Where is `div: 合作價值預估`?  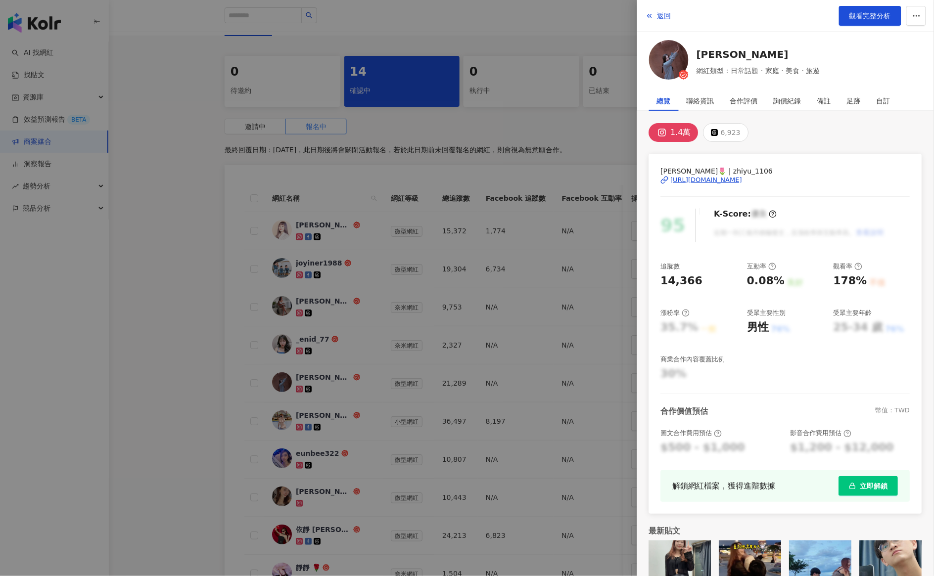 div: 合作價值預估 is located at coordinates (685, 412).